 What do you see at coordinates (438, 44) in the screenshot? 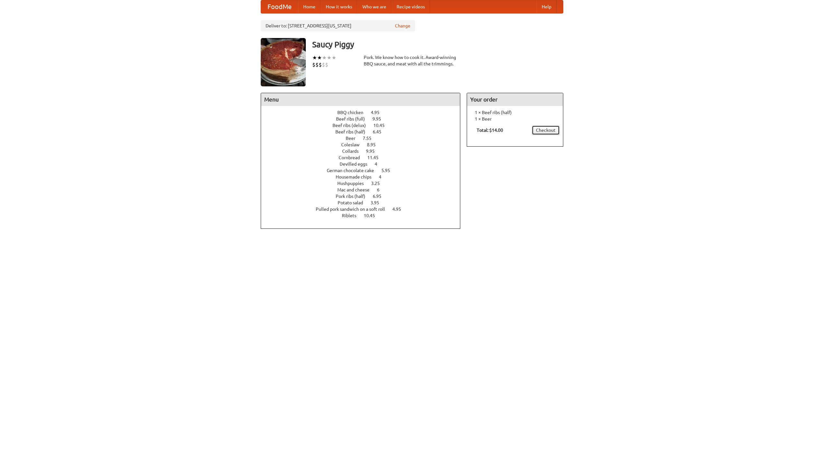
I see `h3: Saucy Piggy` at bounding box center [438, 44].